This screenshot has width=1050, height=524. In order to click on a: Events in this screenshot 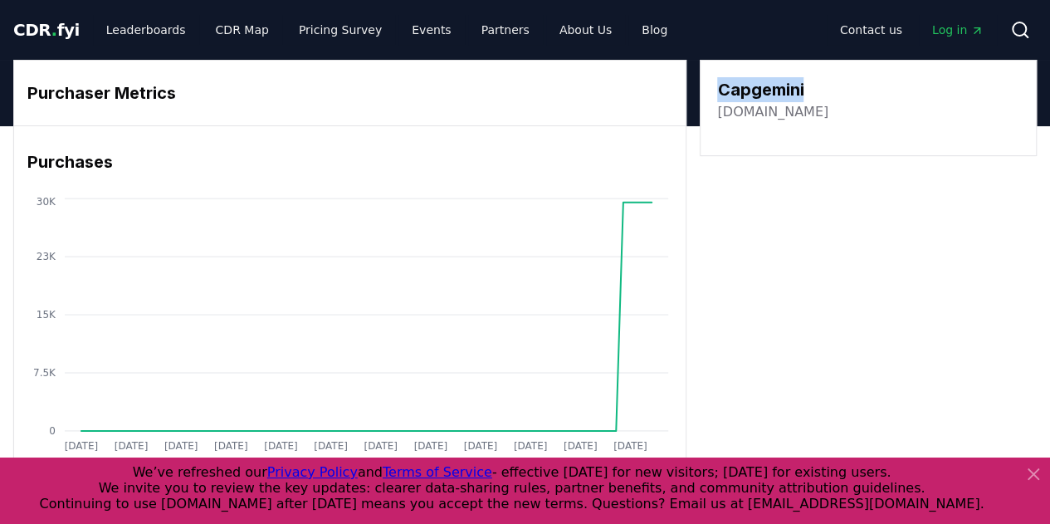, I will do `click(431, 30)`.